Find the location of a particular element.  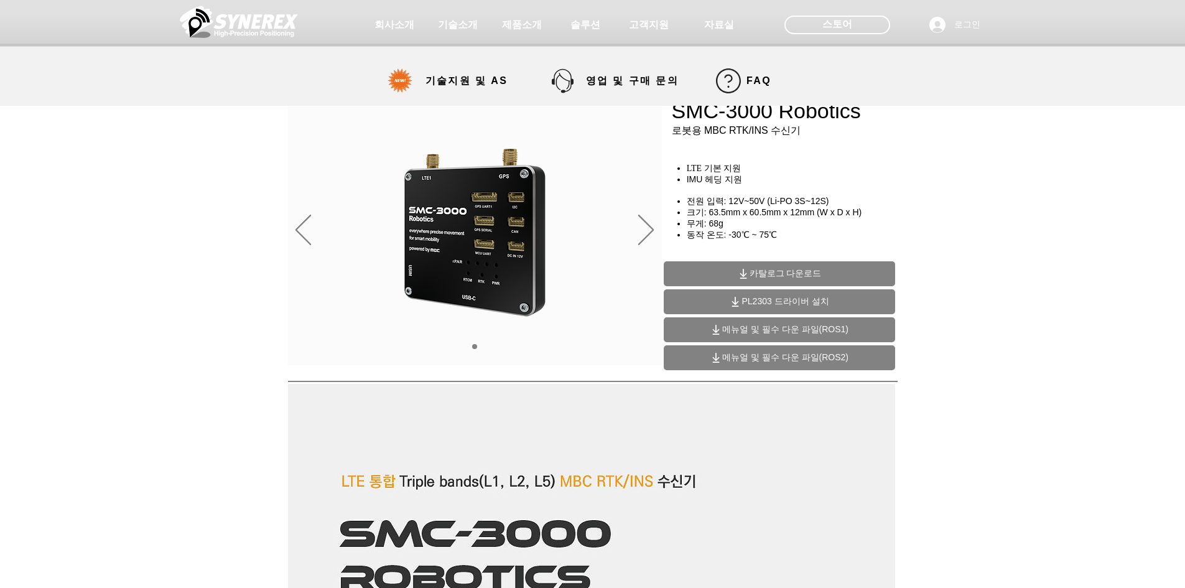

span: 기술지원 및 AS is located at coordinates (466, 81).